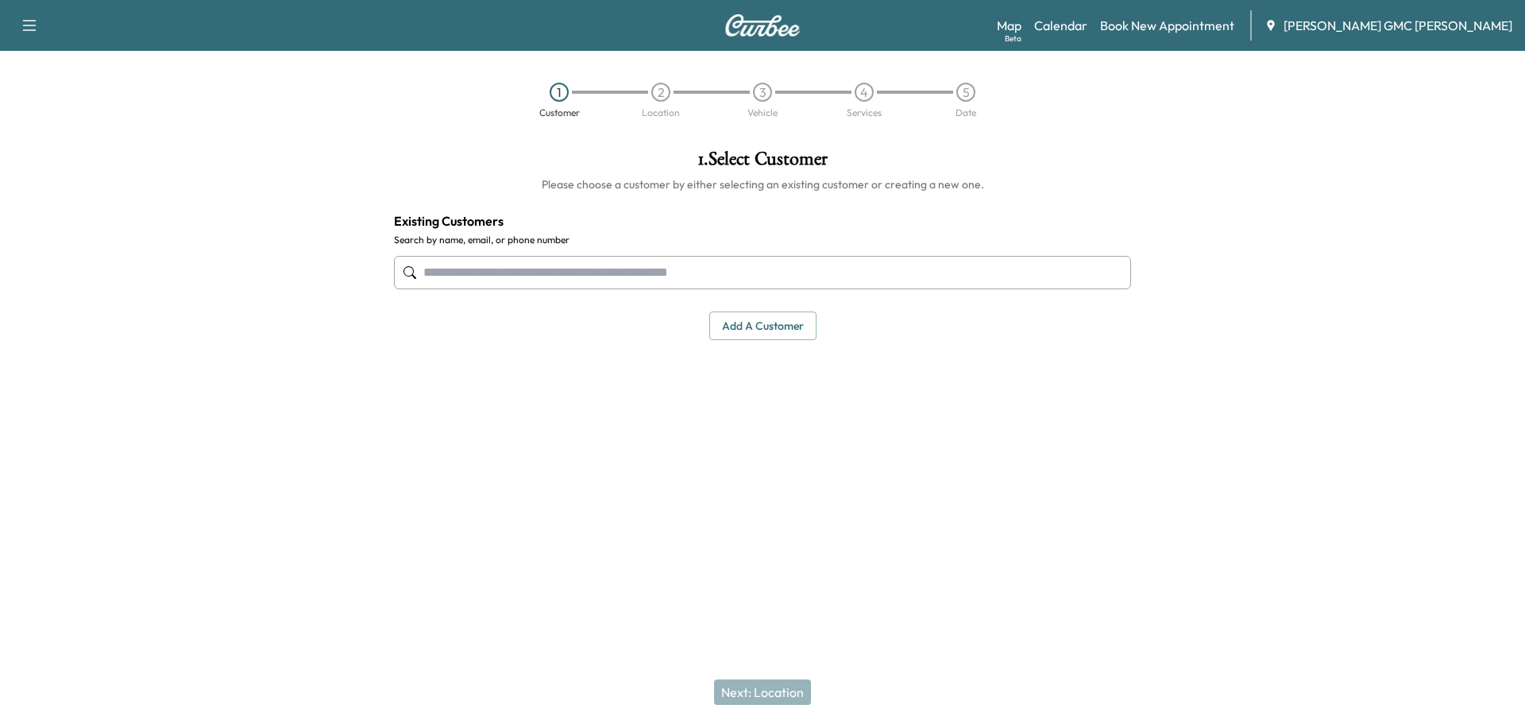  What do you see at coordinates (1061, 25) in the screenshot?
I see `a: Calendar` at bounding box center [1061, 25].